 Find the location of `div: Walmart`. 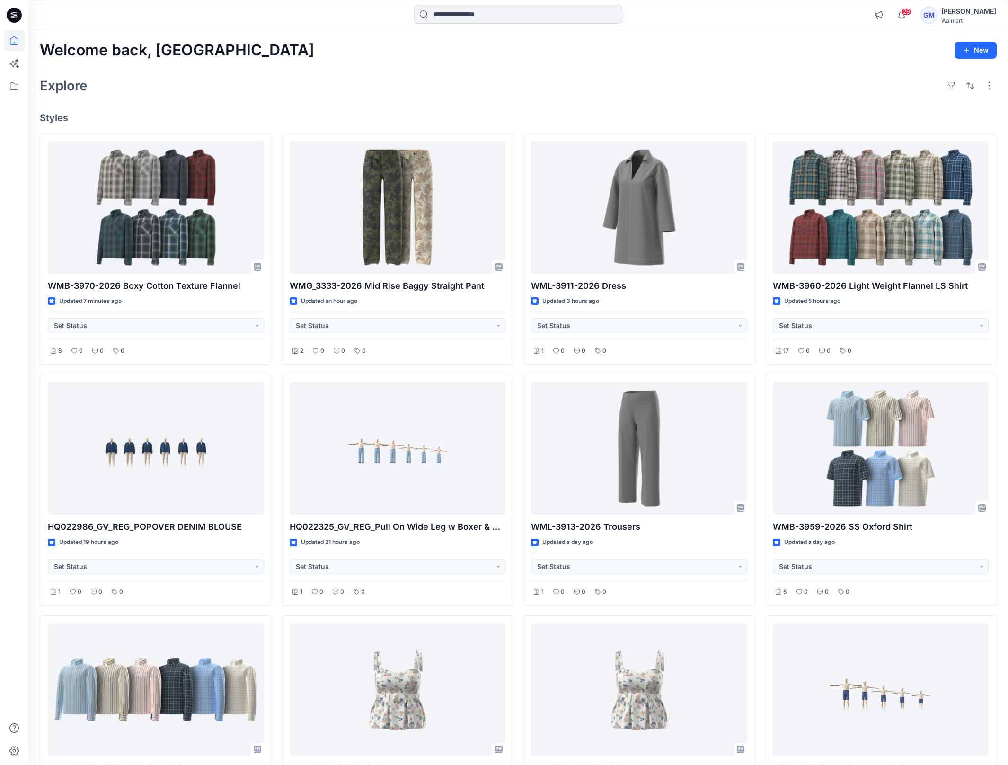

div: Walmart is located at coordinates (969, 20).